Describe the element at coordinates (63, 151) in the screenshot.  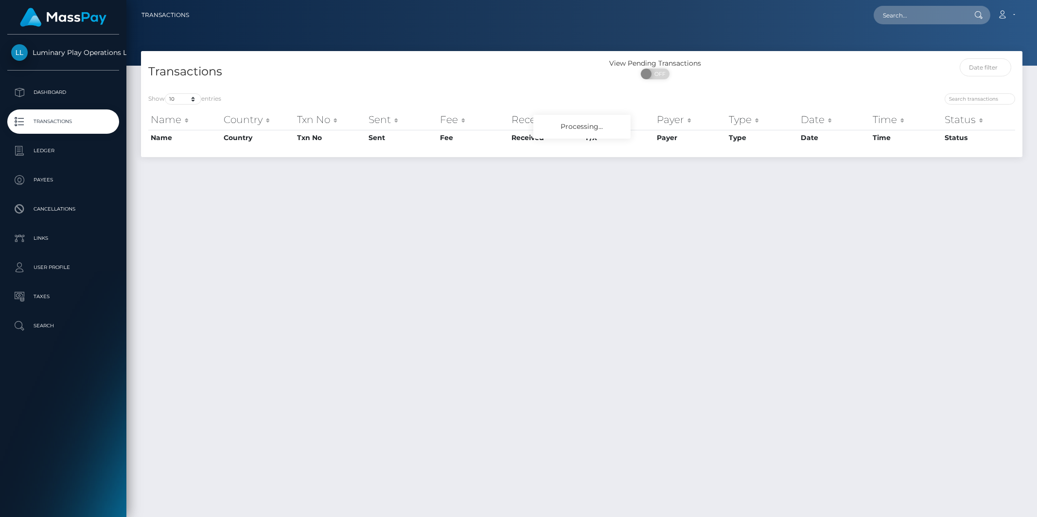
I see `p: Ledger` at that location.